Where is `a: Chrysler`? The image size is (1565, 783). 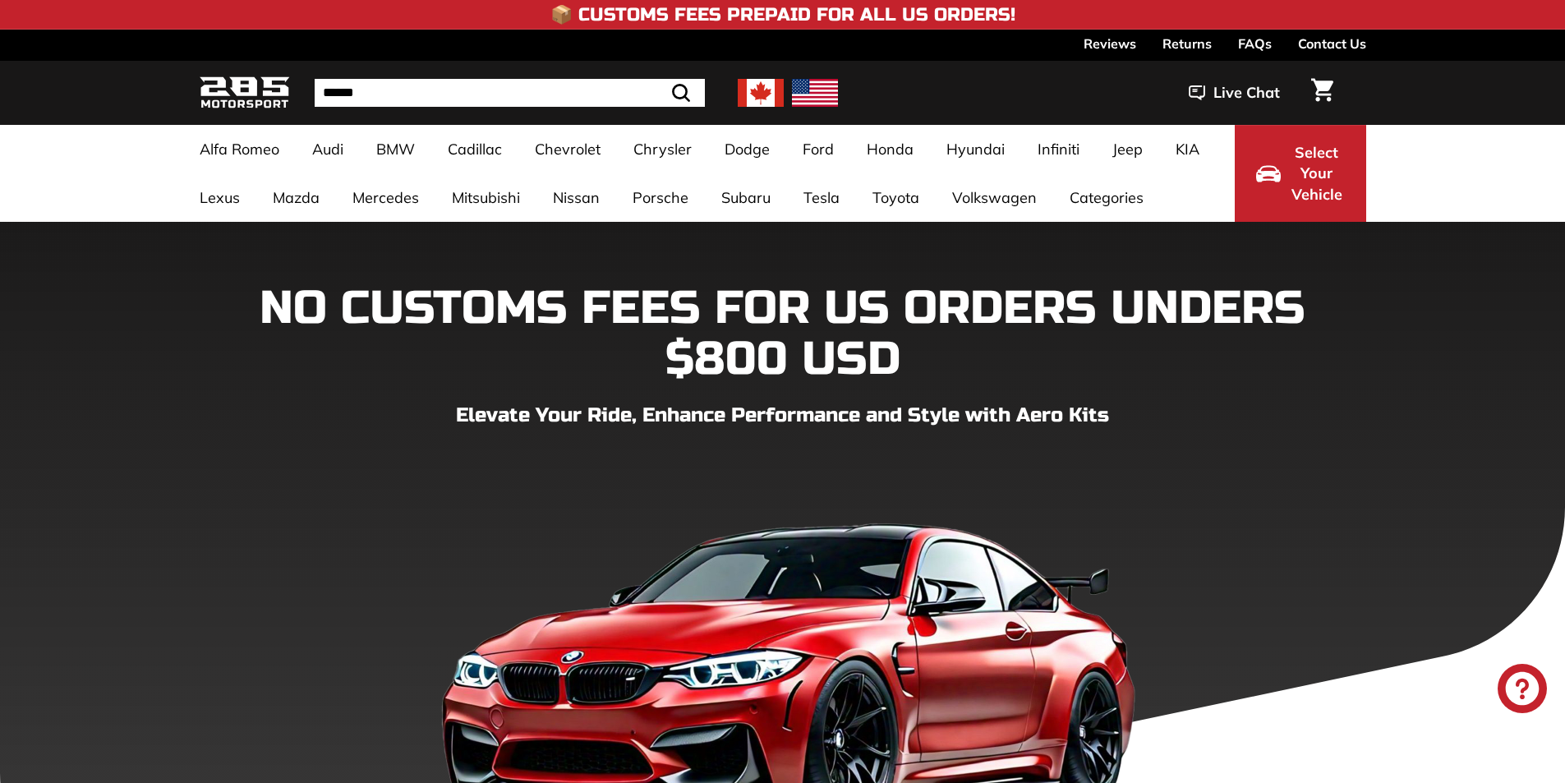
a: Chrysler is located at coordinates (662, 149).